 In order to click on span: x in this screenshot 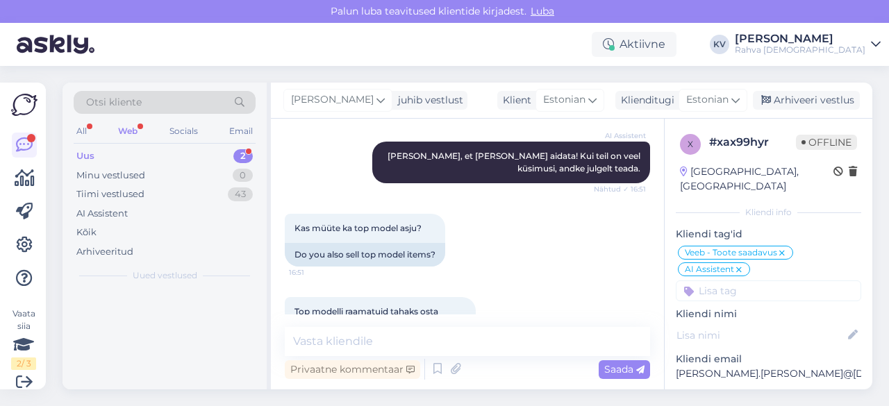, I will do `click(690, 144)`.